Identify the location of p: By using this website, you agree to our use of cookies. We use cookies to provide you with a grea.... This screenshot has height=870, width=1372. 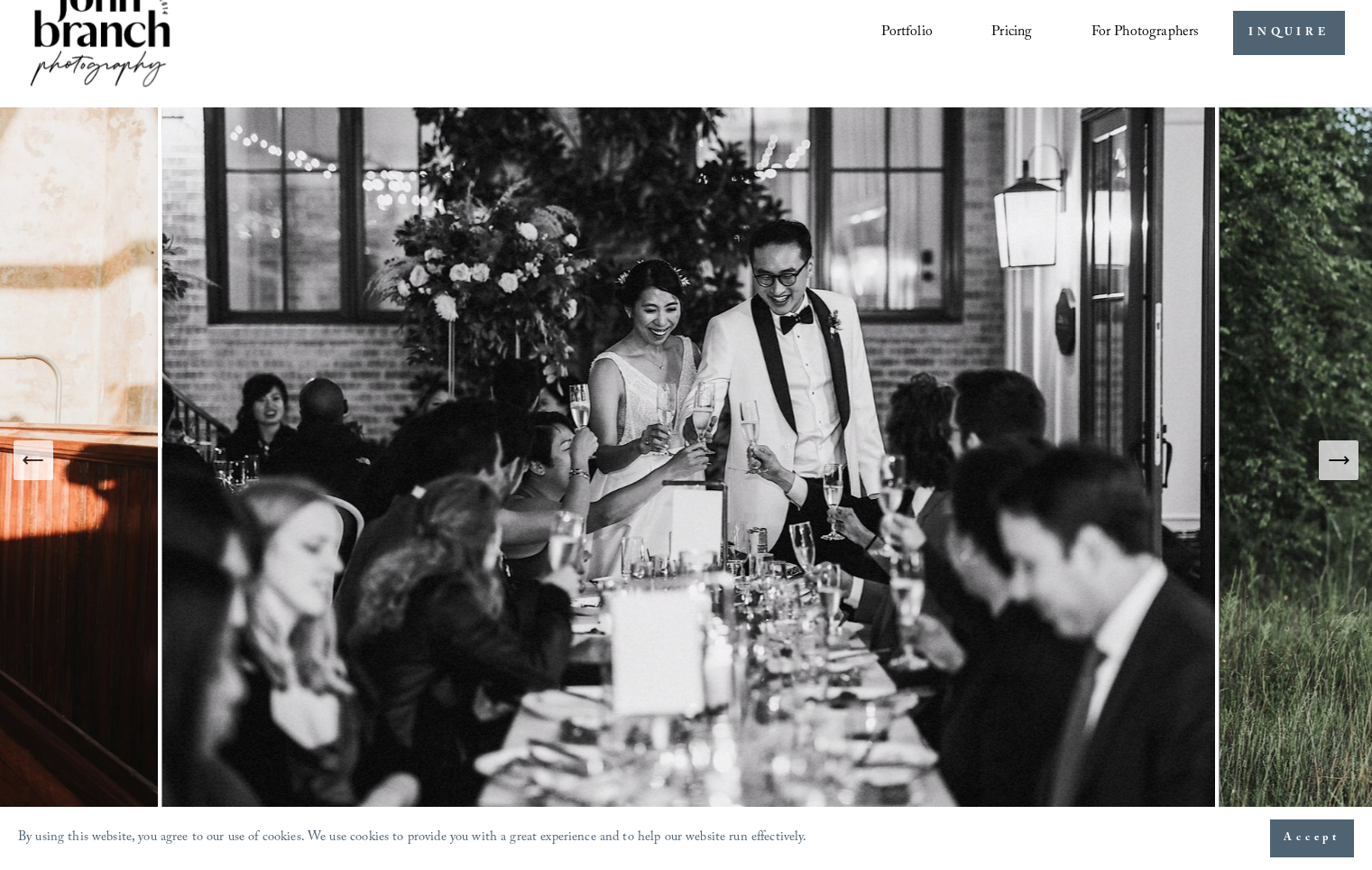
(413, 838).